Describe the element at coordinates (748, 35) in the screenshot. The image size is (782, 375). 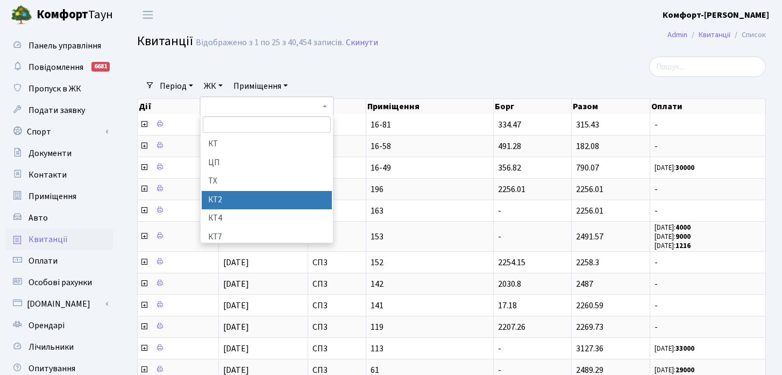
I see `li: Список` at that location.